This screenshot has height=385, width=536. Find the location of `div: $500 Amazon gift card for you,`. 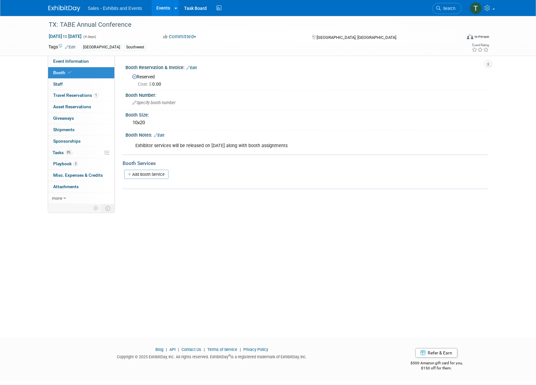

div: $500 Amazon gift card for you, is located at coordinates (437, 364).